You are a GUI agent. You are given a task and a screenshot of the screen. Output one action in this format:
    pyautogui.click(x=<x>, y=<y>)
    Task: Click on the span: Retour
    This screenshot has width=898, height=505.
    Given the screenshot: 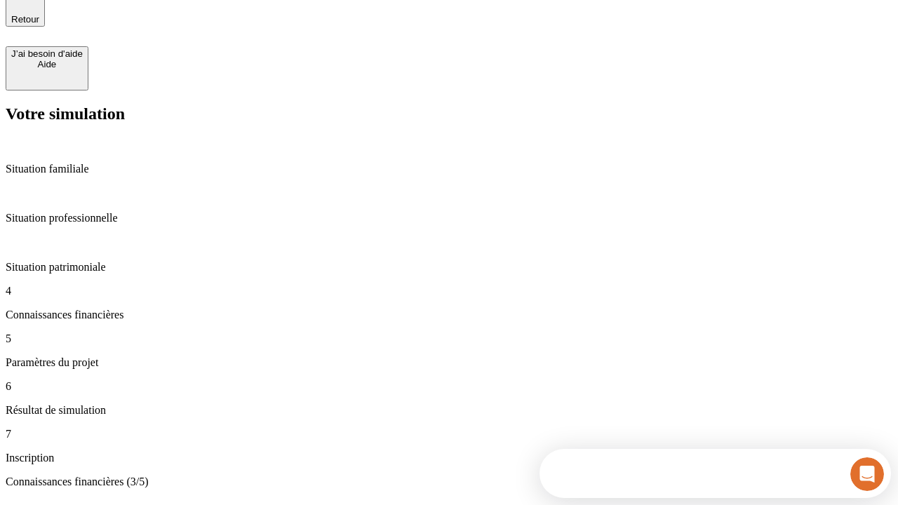 What is the action you would take?
    pyautogui.click(x=25, y=19)
    